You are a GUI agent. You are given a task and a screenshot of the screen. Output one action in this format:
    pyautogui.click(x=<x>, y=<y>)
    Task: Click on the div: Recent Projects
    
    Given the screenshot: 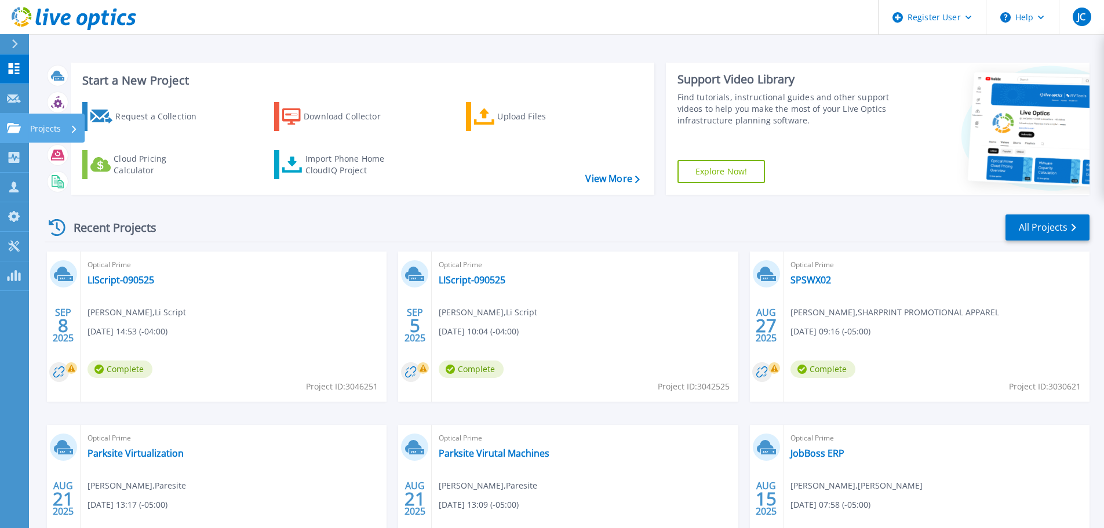 What is the action you would take?
    pyautogui.click(x=108, y=227)
    